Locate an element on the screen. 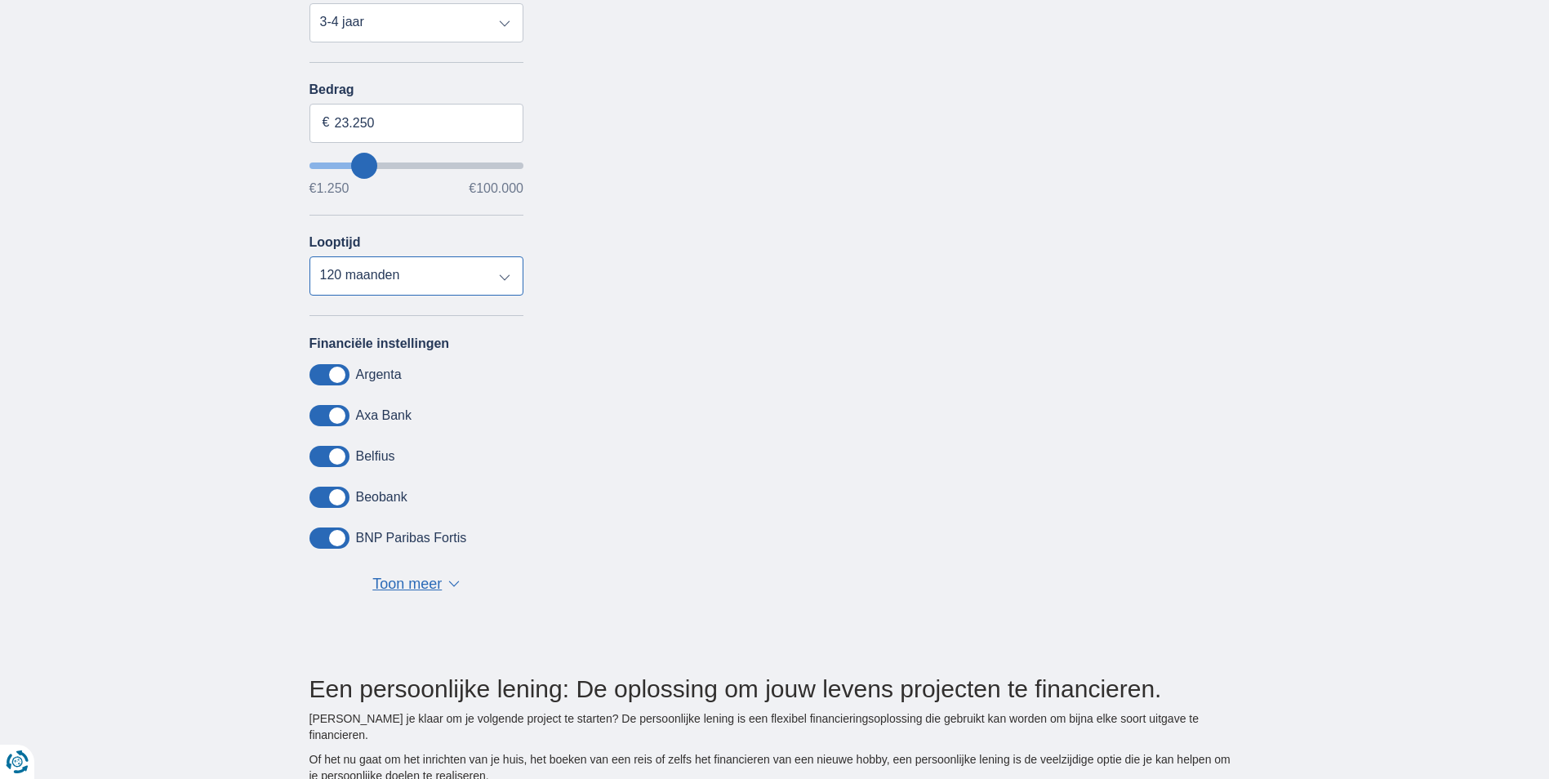 Image resolution: width=1549 pixels, height=779 pixels. label: Axa Bank is located at coordinates (384, 416).